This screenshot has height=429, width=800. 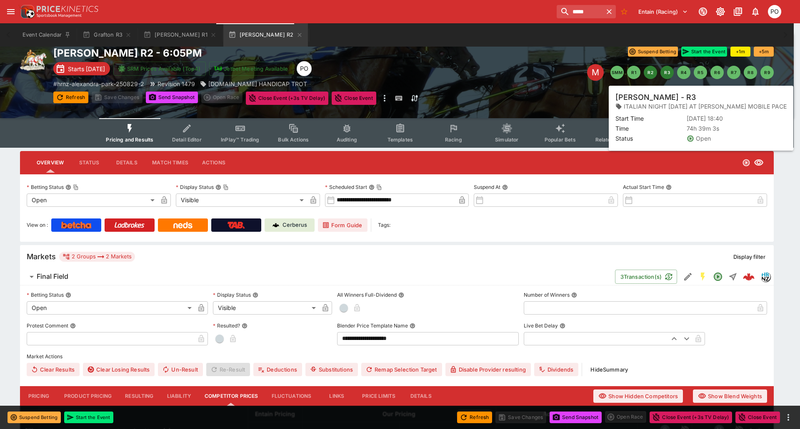 I want to click on div: split button, so click(x=625, y=417).